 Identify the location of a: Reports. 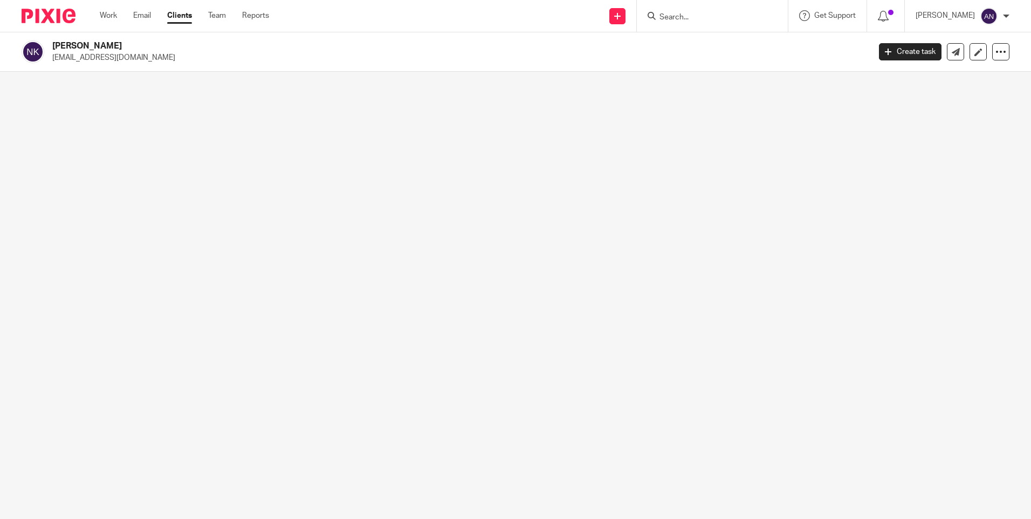
(256, 16).